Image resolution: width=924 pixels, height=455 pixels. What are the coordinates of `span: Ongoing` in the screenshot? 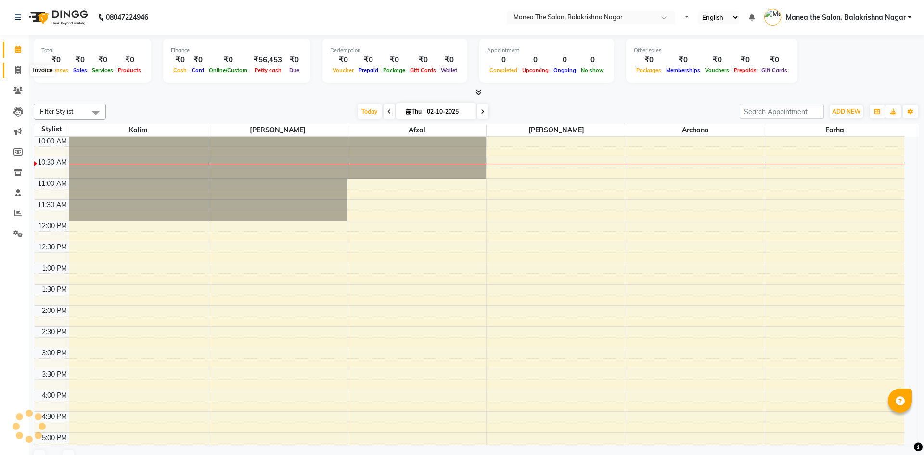 It's located at (564, 70).